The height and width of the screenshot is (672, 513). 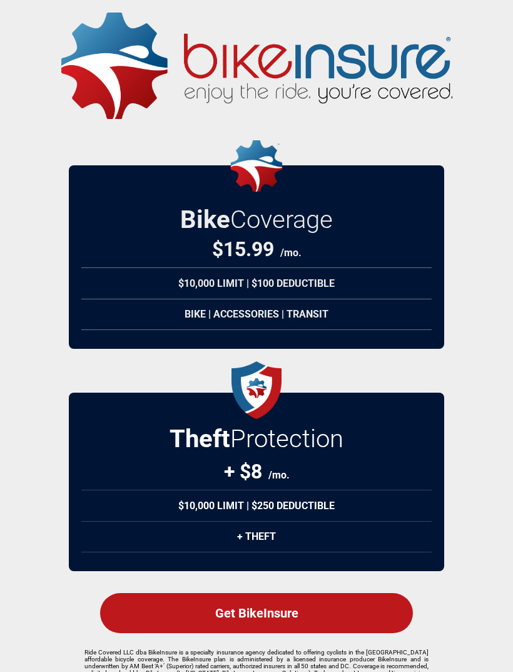 I want to click on h2: Protection, so click(x=257, y=438).